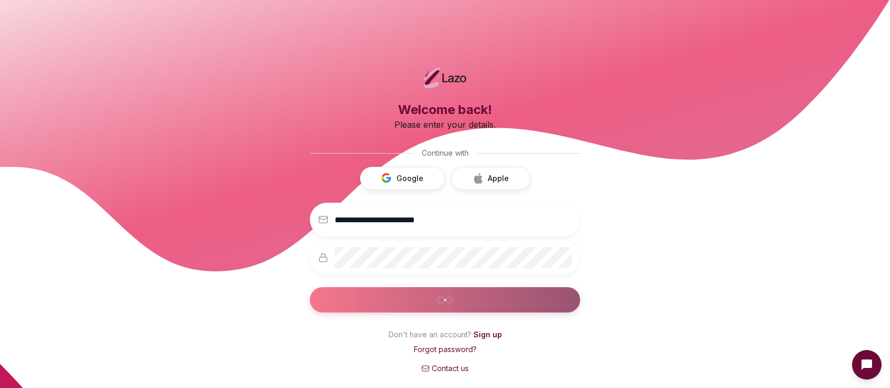 This screenshot has width=890, height=388. Describe the element at coordinates (445, 337) in the screenshot. I see `p: Don't have an account?` at that location.